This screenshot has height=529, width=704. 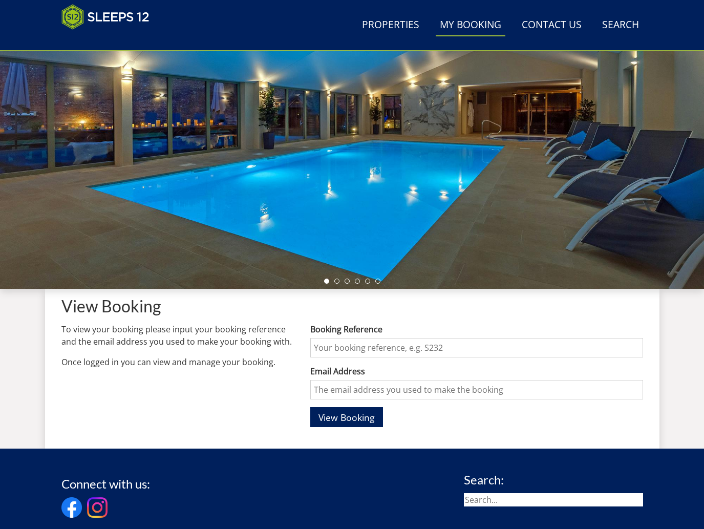 What do you see at coordinates (178, 362) in the screenshot?
I see `p: Once logged in you can view and manage your booking.` at bounding box center [178, 362].